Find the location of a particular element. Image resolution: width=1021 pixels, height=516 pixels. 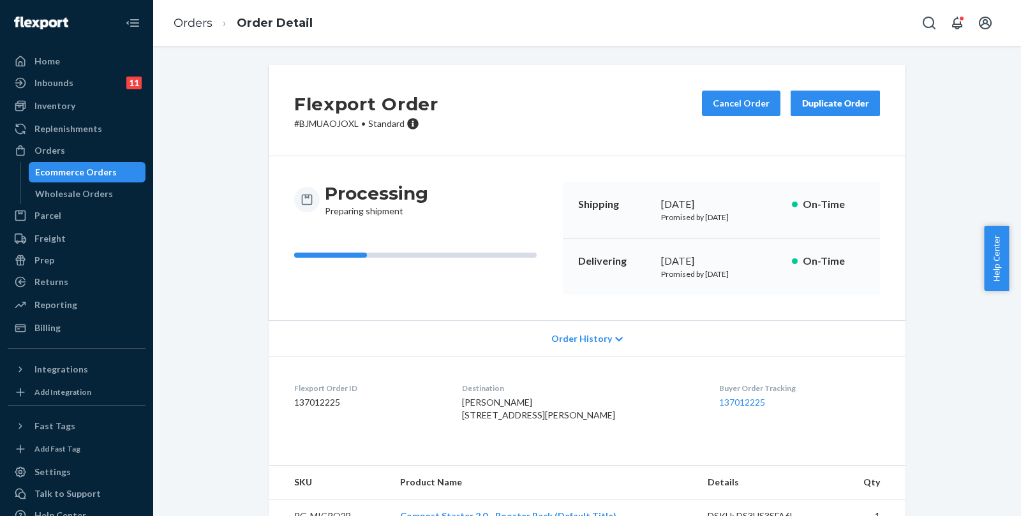

a: 137012225 is located at coordinates (742, 402).